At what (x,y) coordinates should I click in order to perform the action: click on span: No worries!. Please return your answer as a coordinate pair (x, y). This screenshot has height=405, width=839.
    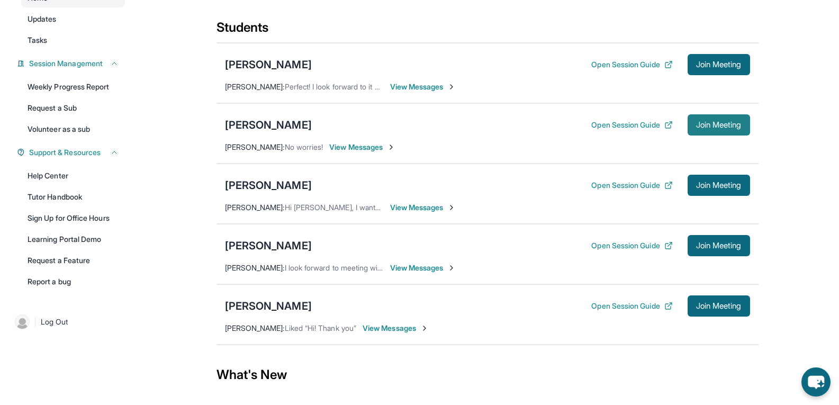
    Looking at the image, I should click on (304, 147).